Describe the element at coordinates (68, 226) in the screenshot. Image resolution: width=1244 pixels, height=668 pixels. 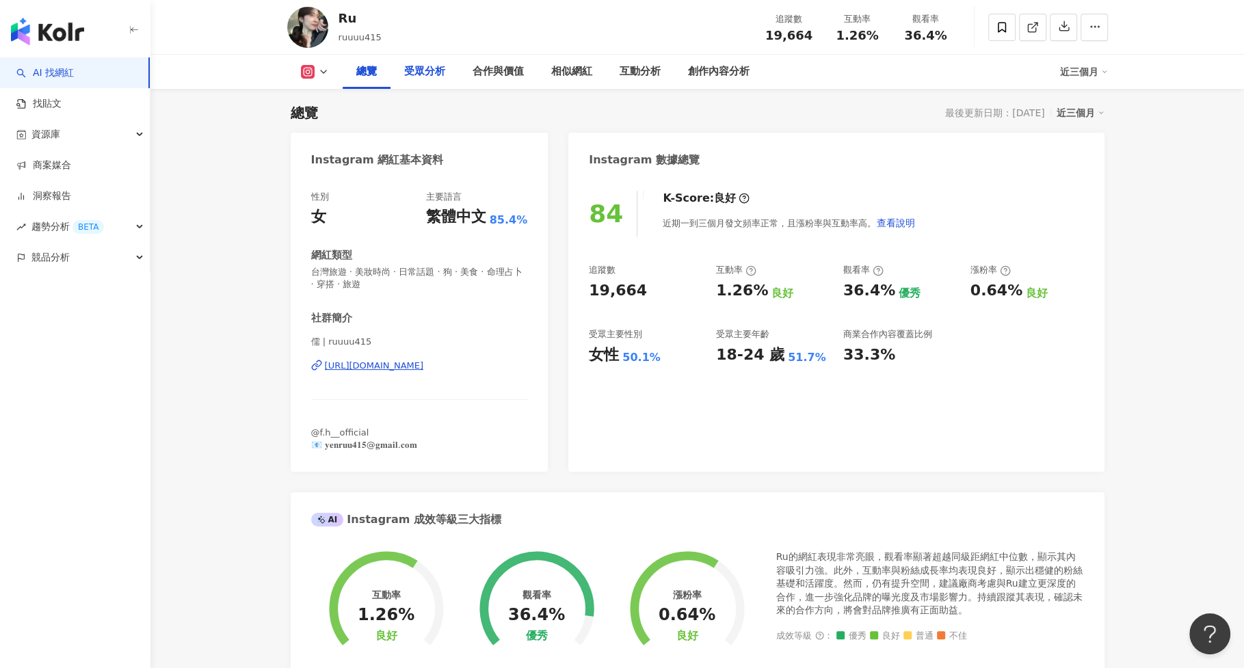
I see `span: 趨勢分析` at that location.